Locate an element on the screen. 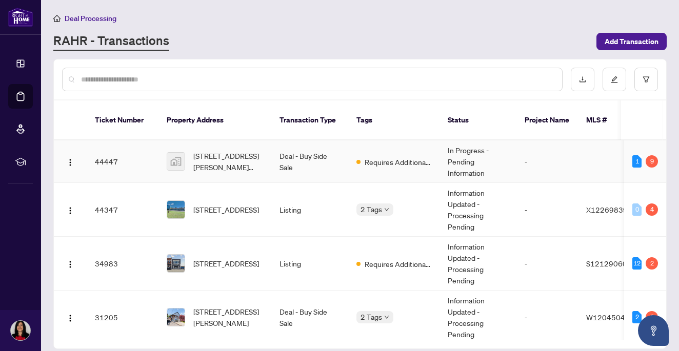 The image size is (679, 351). td: 34983 is located at coordinates (123, 264).